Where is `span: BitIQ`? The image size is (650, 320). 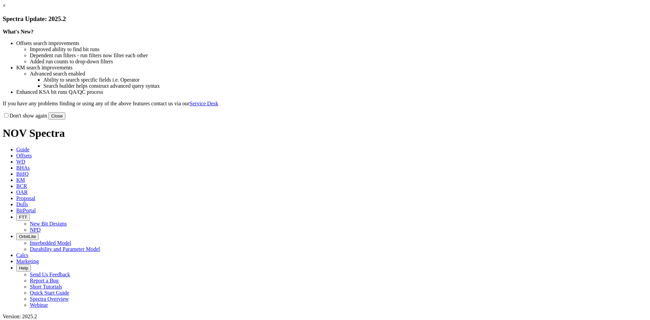 span: BitIQ is located at coordinates (22, 174).